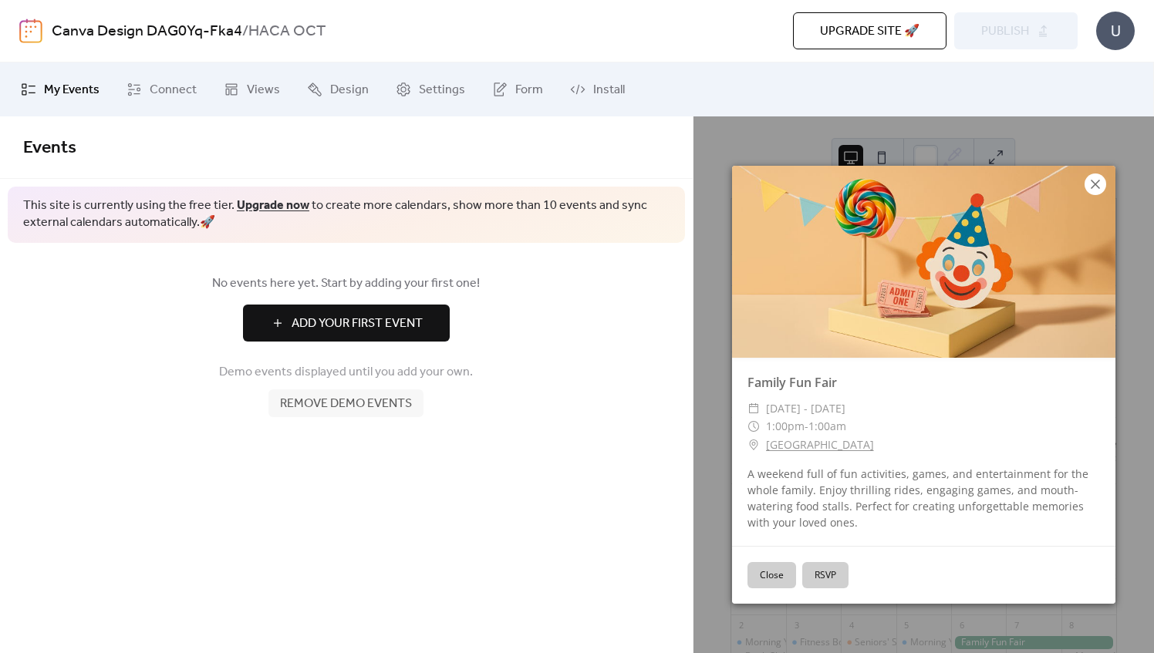  What do you see at coordinates (923, 498) in the screenshot?
I see `div: A weekend full of fun activities, games, and entertainment for the whole family. Enjoy thrilling ...` at bounding box center [923, 498].